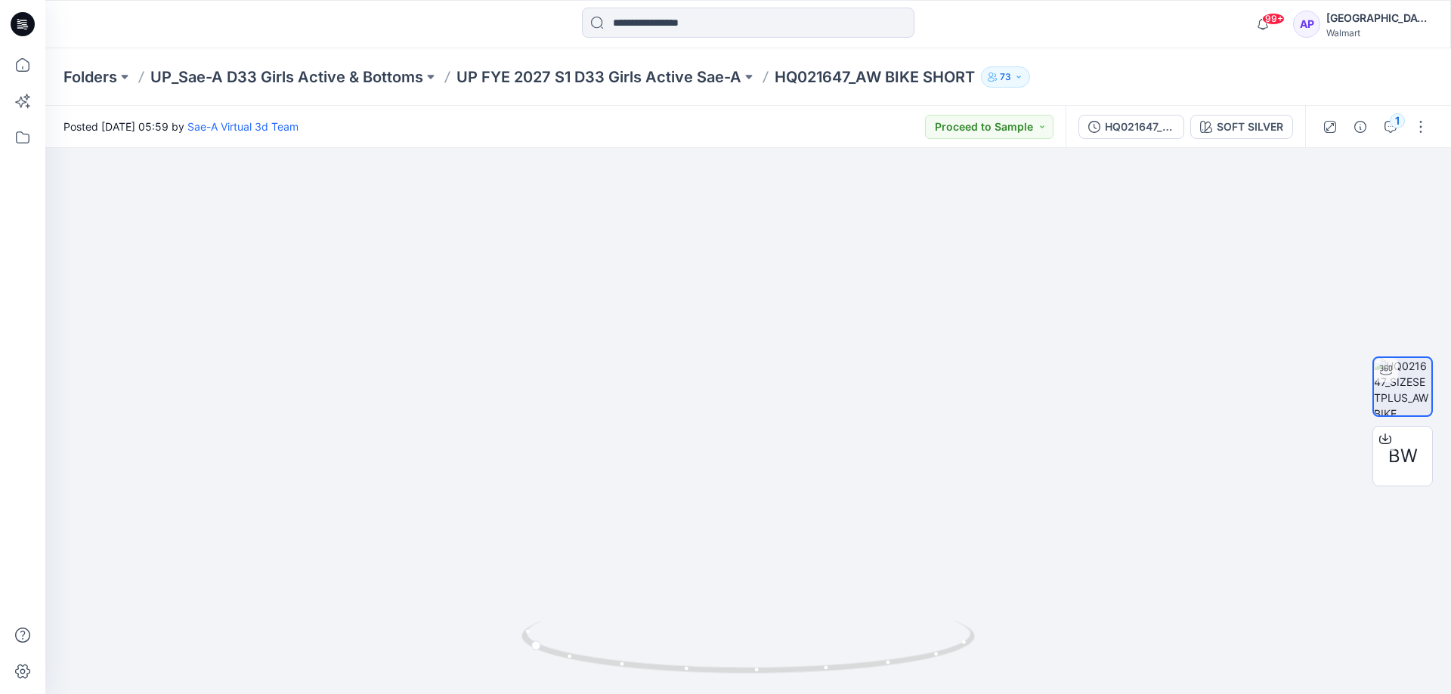 The width and height of the screenshot is (1451, 694). Describe the element at coordinates (1402, 456) in the screenshot. I see `span: BW` at that location.